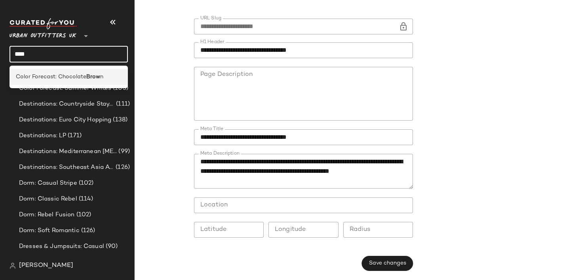 The width and height of the screenshot is (582, 280). Describe the element at coordinates (65, 120) in the screenshot. I see `span: Destinations: Euro City Hopping` at that location.